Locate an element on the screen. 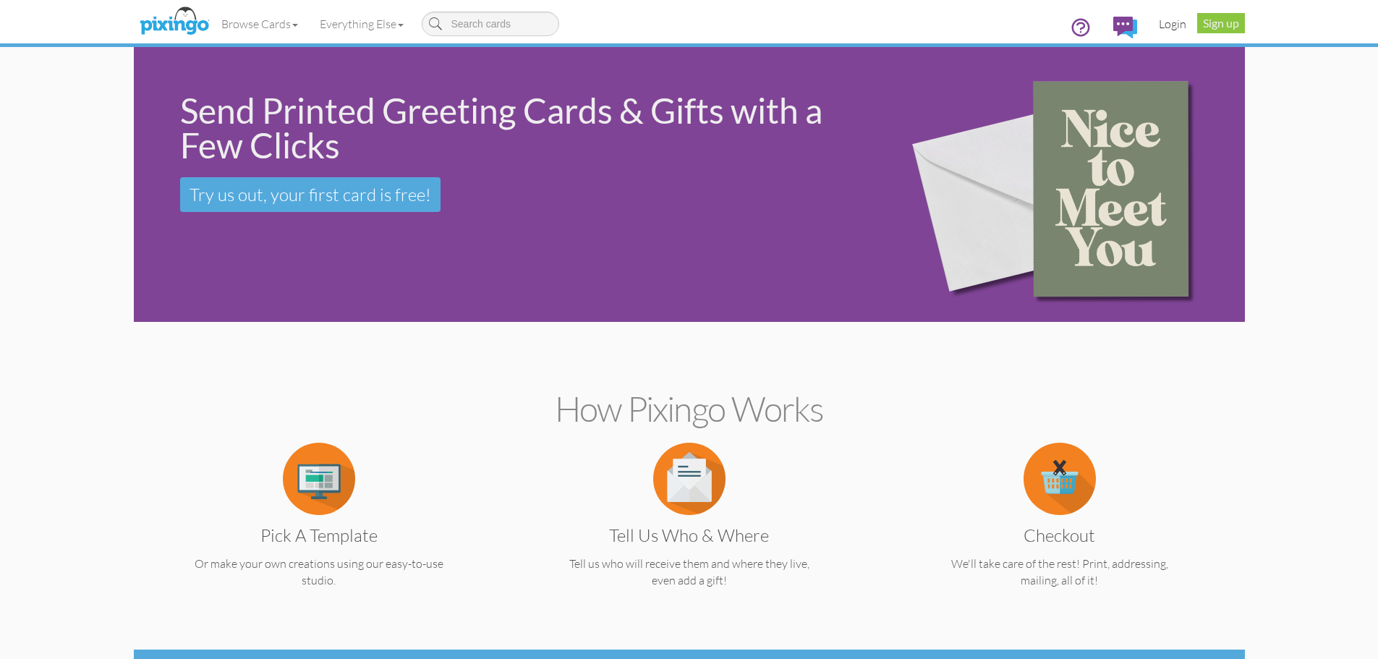 The height and width of the screenshot is (659, 1378). p: Or make your own creations using our easy-to-use studio. is located at coordinates (319, 572).